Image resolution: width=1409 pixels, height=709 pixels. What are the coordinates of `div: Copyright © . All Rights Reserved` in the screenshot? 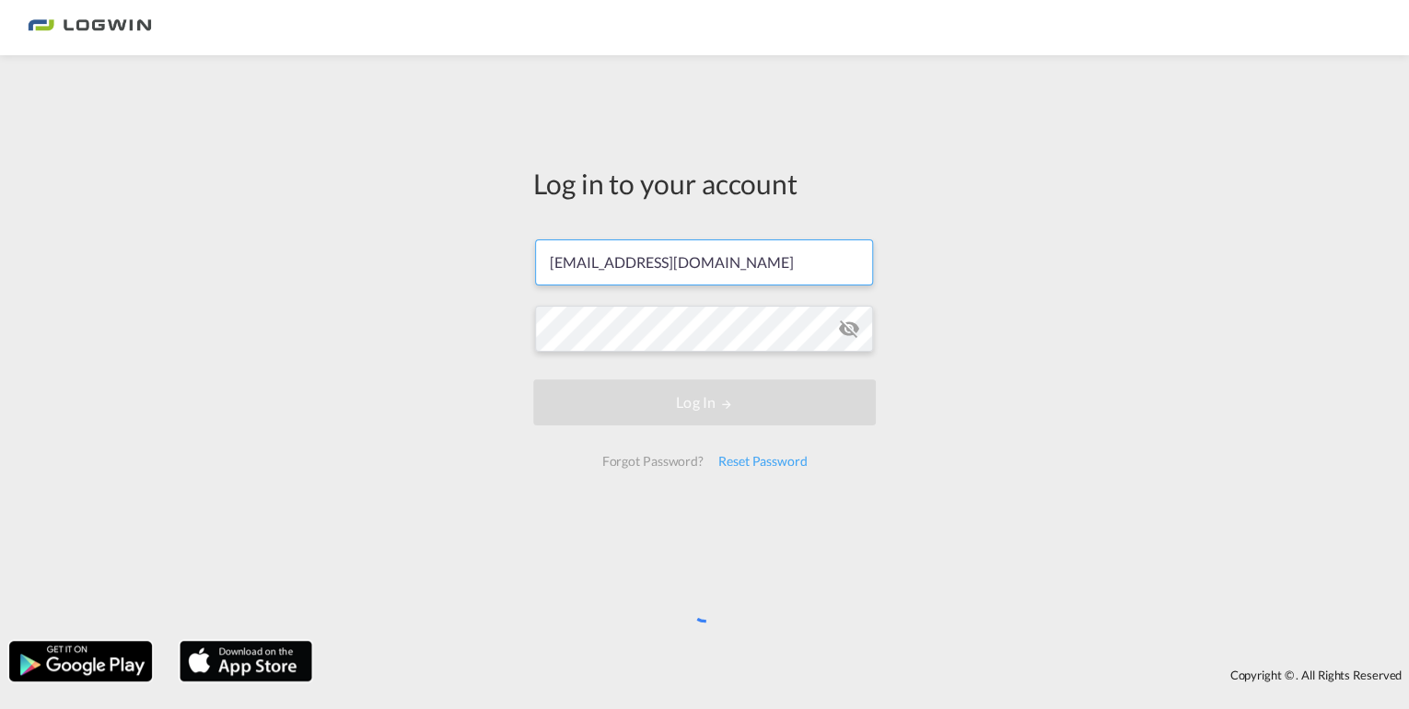 It's located at (865, 675).